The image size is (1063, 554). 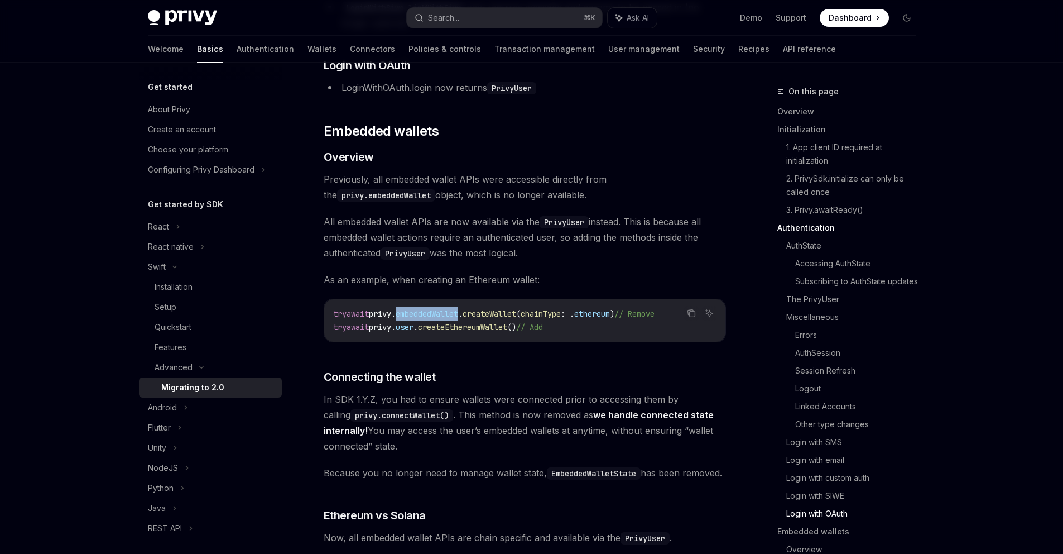 I want to click on a: Welcome, so click(x=166, y=49).